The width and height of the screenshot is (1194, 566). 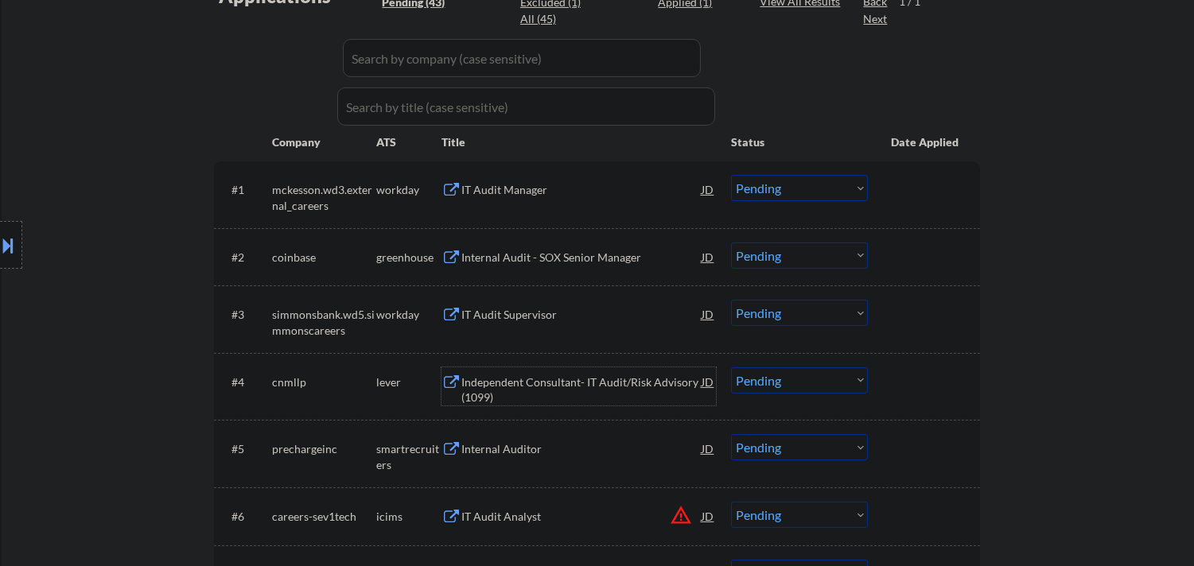 What do you see at coordinates (681, 515) in the screenshot?
I see `button: warning_amber` at bounding box center [681, 515].